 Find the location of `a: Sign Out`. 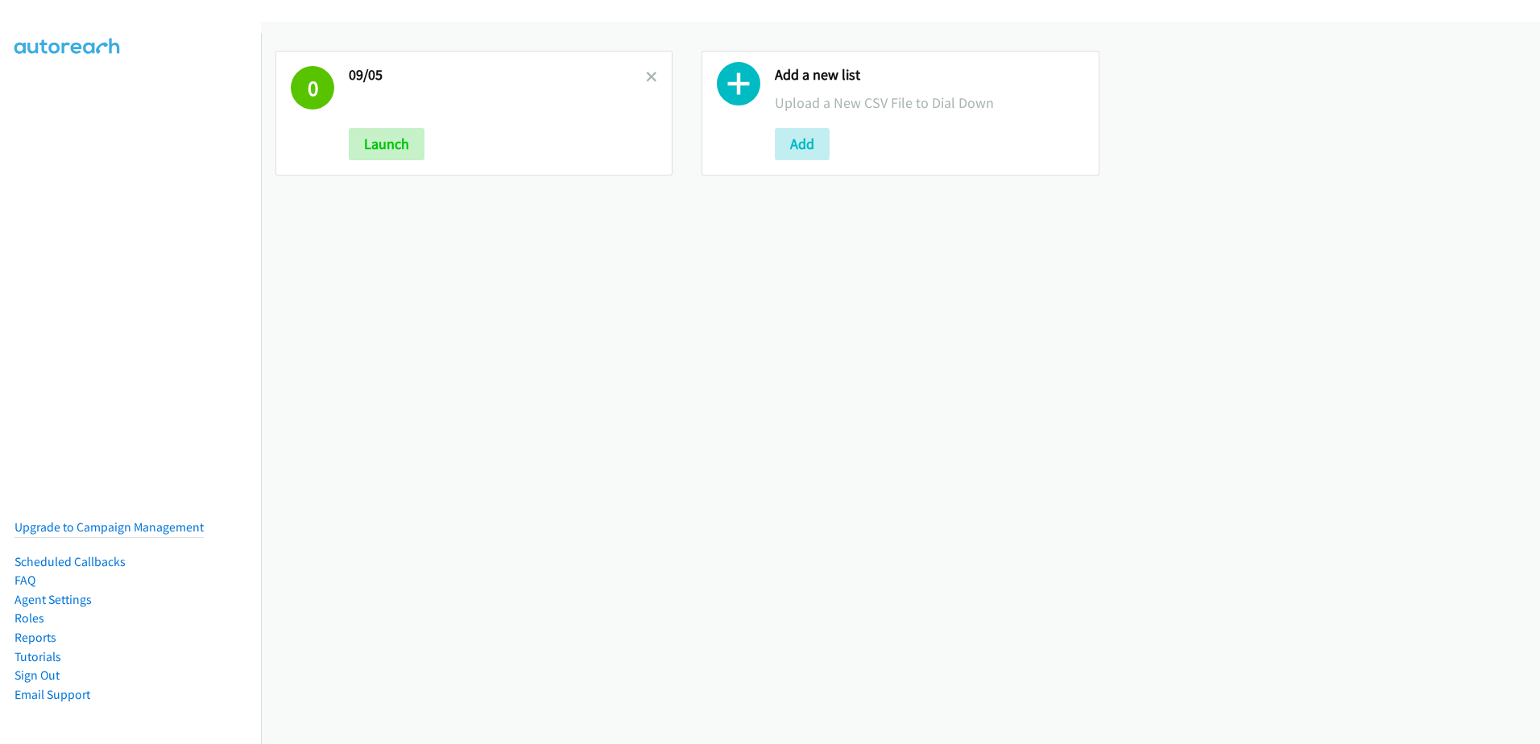

a: Sign Out is located at coordinates (37, 675).